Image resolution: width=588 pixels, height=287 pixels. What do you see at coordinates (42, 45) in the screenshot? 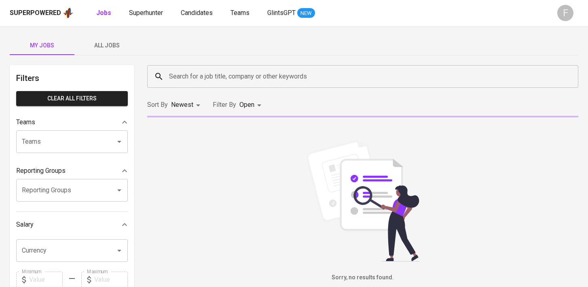
I see `span: My Jobs` at bounding box center [42, 45].